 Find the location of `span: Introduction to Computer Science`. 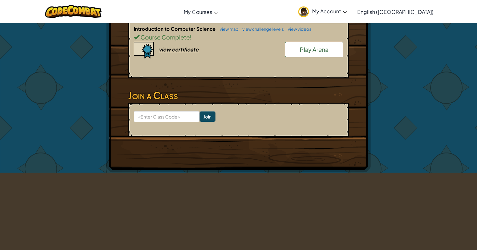

span: Introduction to Computer Science is located at coordinates (175, 29).